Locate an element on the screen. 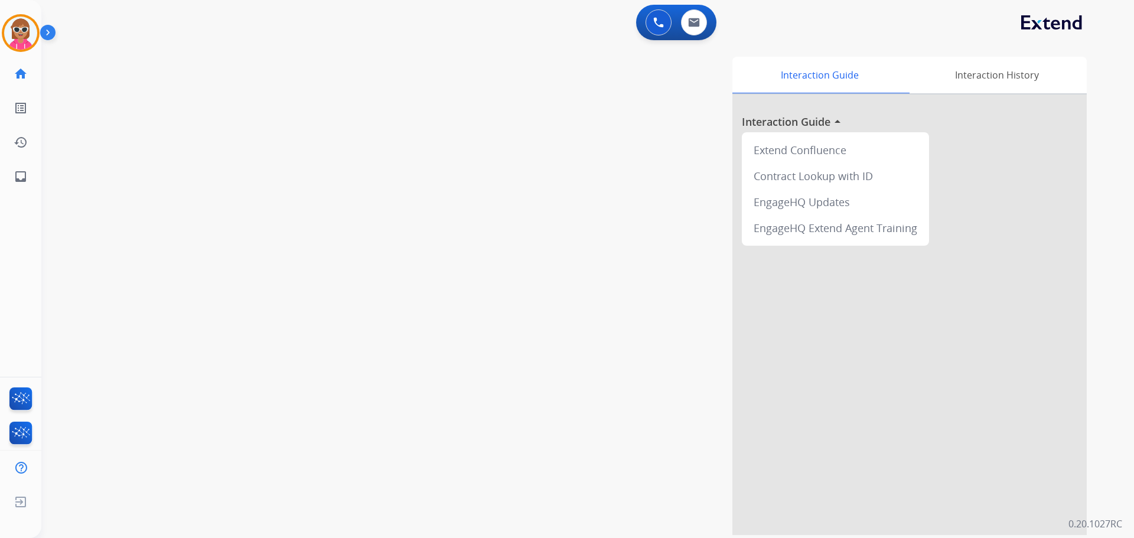 The image size is (1134, 538). div: Interaction Guide is located at coordinates (819, 75).